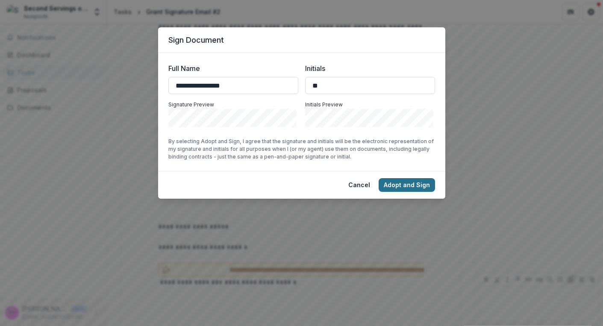 This screenshot has width=603, height=326. What do you see at coordinates (302, 40) in the screenshot?
I see `header: Sign Document` at bounding box center [302, 40].